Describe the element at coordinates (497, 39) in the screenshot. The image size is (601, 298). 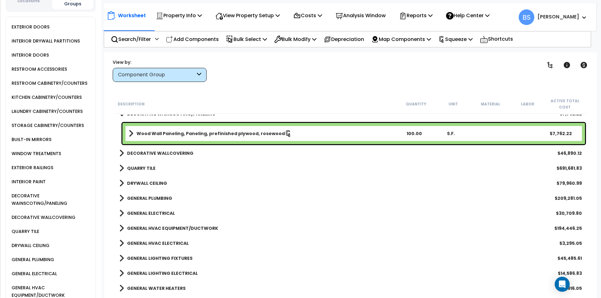
I see `p: Shortcuts` at that location.